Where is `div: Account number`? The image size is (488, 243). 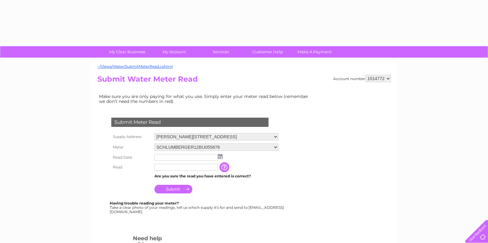 div: Account number is located at coordinates (362, 79).